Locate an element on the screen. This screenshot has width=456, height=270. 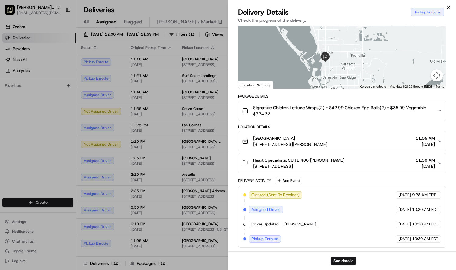
span: 11:05 AM is located at coordinates (425, 138).